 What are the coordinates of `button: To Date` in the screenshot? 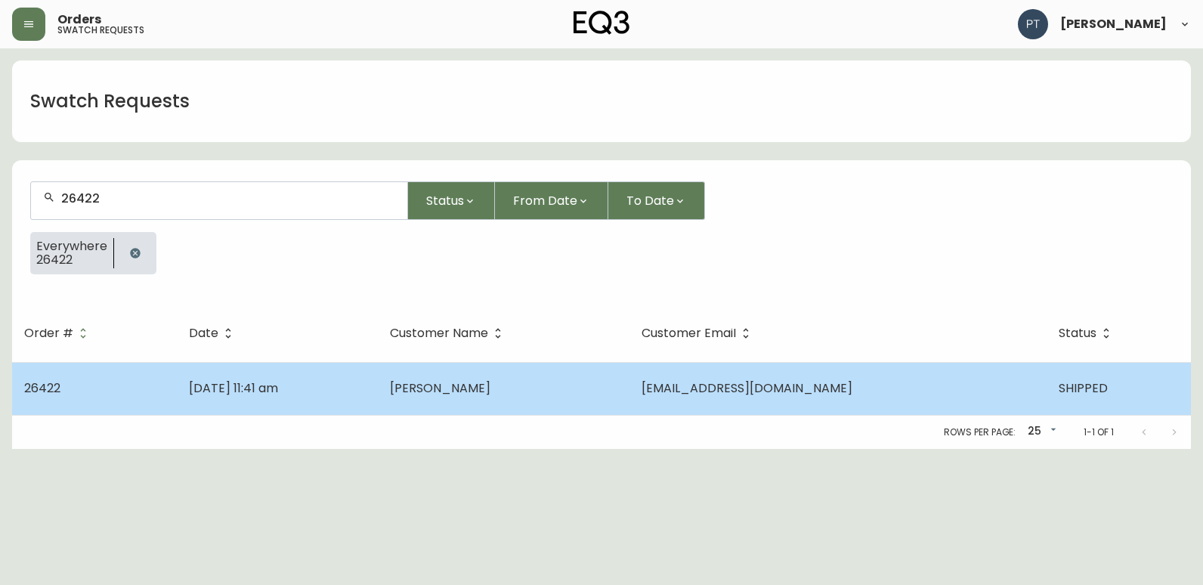 It's located at (657, 200).